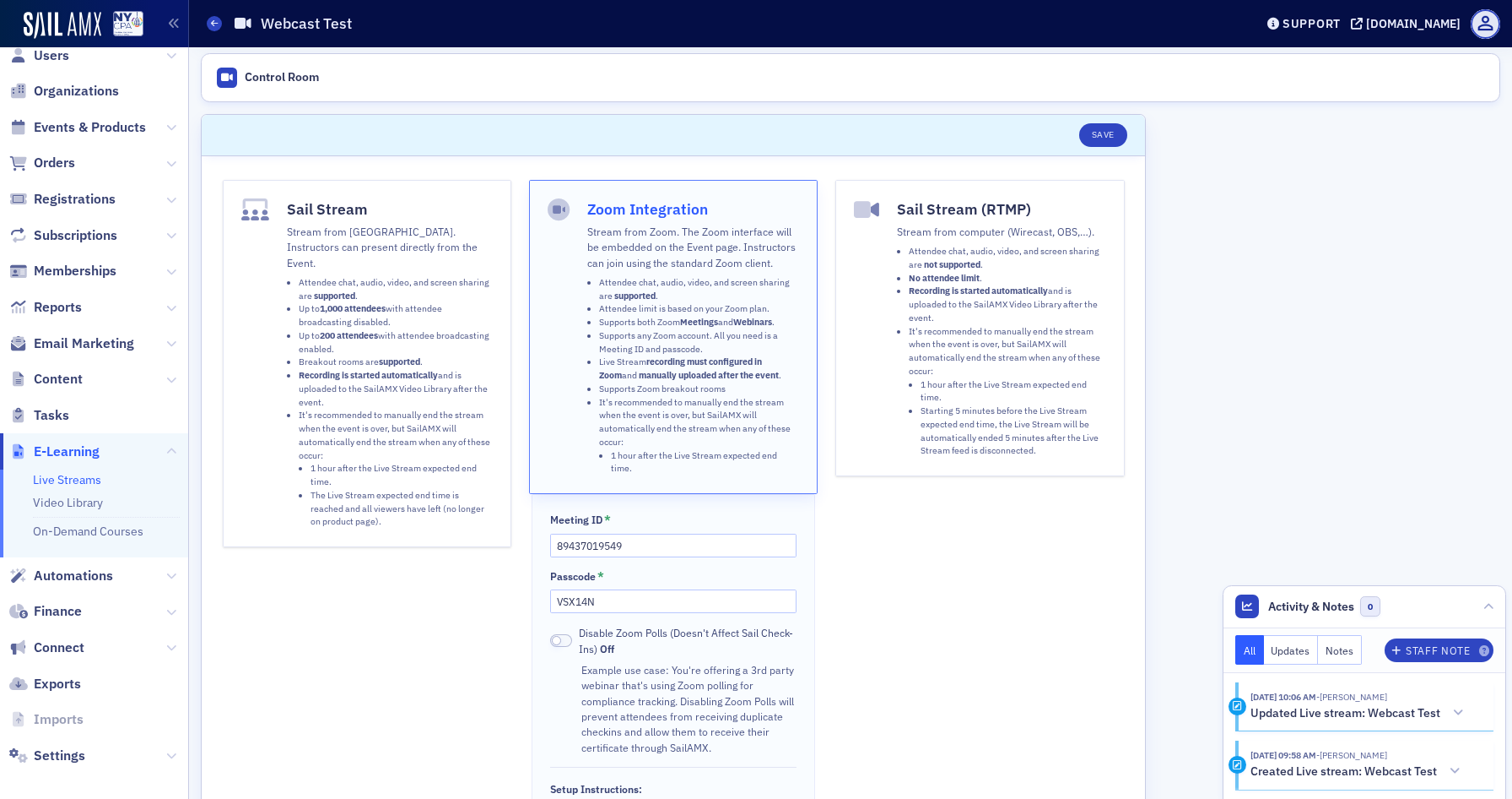 The width and height of the screenshot is (1512, 799). What do you see at coordinates (67, 480) in the screenshot?
I see `a: Live Streams` at bounding box center [67, 480].